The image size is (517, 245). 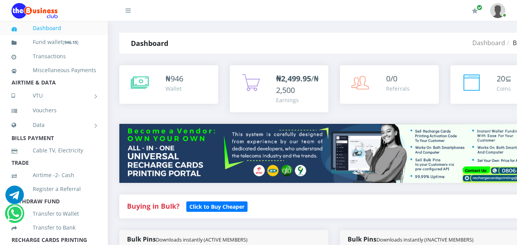 What do you see at coordinates (54, 125) in the screenshot?
I see `a: Data` at bounding box center [54, 125].